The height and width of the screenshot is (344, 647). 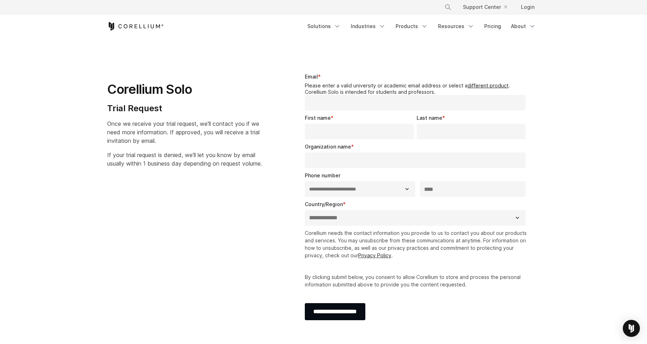 I want to click on a: different product, so click(x=487, y=85).